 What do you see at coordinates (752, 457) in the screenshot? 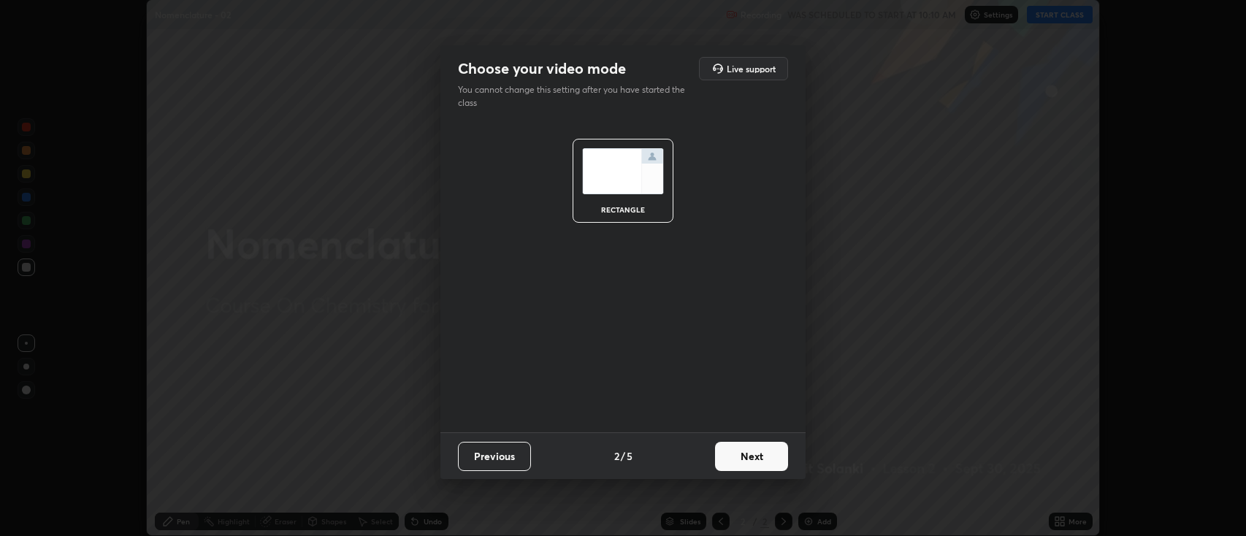
I see `button: Next` at bounding box center [752, 457].